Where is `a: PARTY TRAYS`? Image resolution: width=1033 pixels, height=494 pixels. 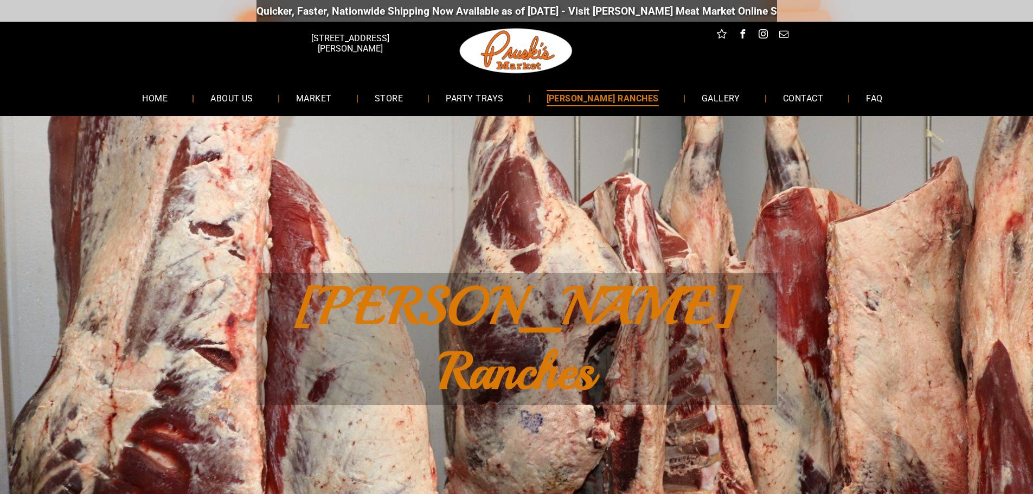
a: PARTY TRAYS is located at coordinates (475, 98).